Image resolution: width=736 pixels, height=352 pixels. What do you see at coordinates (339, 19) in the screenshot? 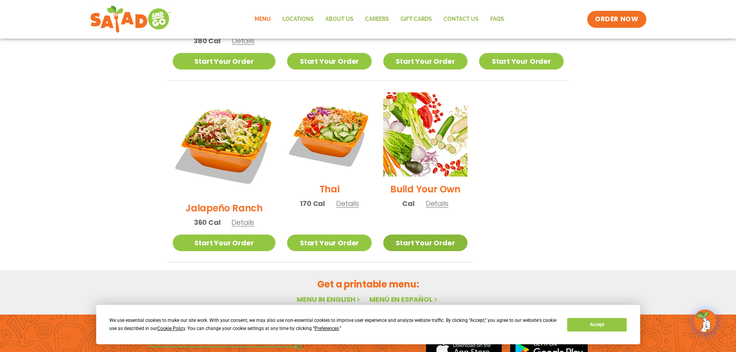
I see `a: About Us` at bounding box center [339, 19].